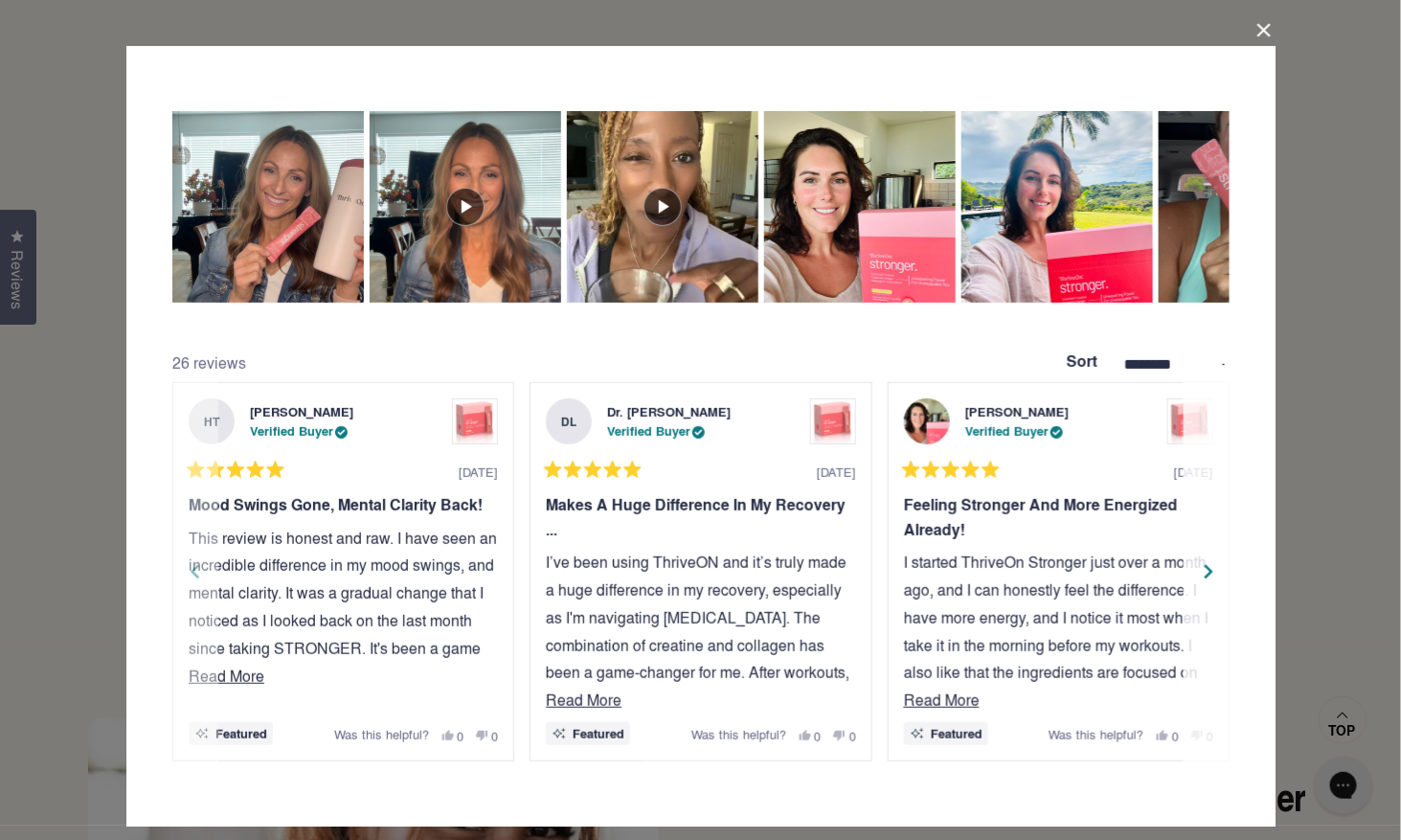 The width and height of the screenshot is (1401, 840). What do you see at coordinates (1255, 207) in the screenshot?
I see `img: A woman with blonde hair and red nail polish holding a pink packet while sitting in what appears ...` at bounding box center [1255, 207].